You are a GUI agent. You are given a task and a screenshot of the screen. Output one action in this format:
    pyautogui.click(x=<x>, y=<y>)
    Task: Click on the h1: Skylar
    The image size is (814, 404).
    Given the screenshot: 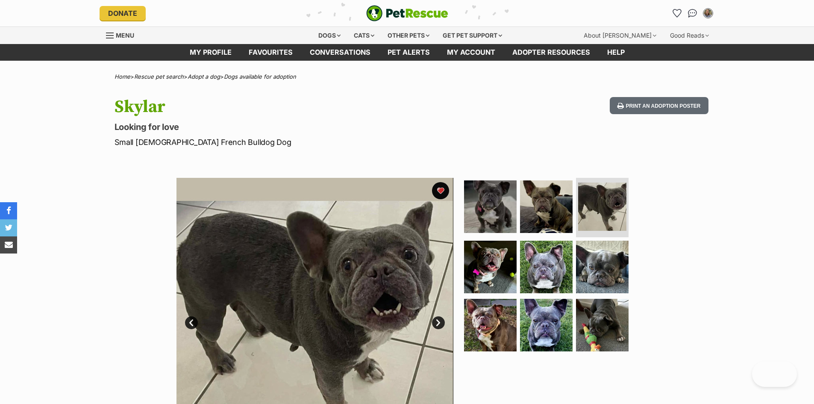 What is the action you would take?
    pyautogui.click(x=295, y=107)
    